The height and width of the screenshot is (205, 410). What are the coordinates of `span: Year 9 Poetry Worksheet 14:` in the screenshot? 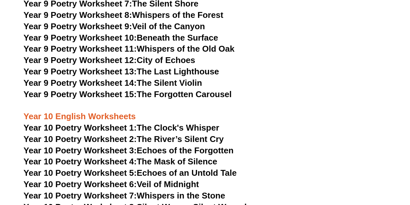 It's located at (80, 83).